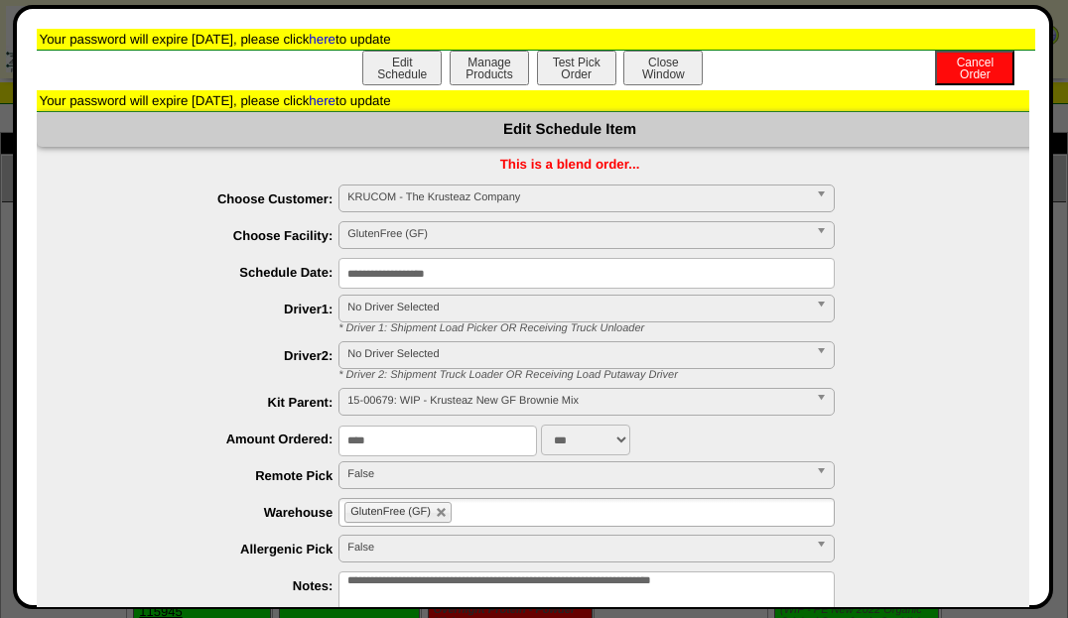 The image size is (1068, 618). What do you see at coordinates (207, 309) in the screenshot?
I see `label: Driver1:` at bounding box center [207, 309].